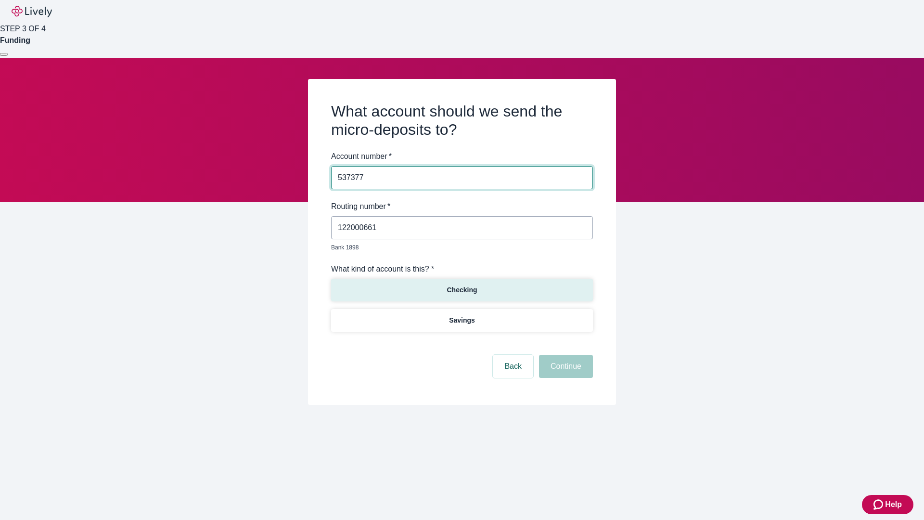  Describe the element at coordinates (459, 247) in the screenshot. I see `p: Bank 1898` at that location.